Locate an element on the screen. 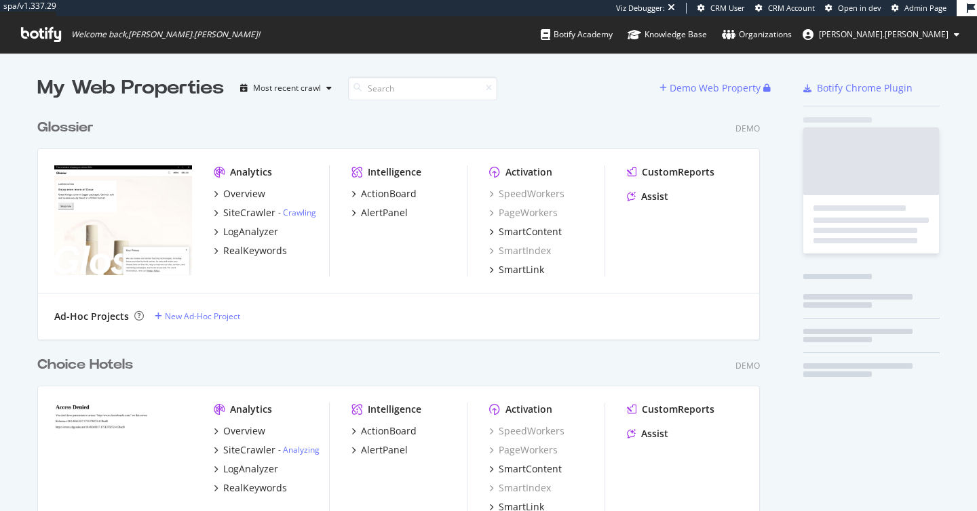 The image size is (977, 511). div: My Web Properties is located at coordinates (130, 88).